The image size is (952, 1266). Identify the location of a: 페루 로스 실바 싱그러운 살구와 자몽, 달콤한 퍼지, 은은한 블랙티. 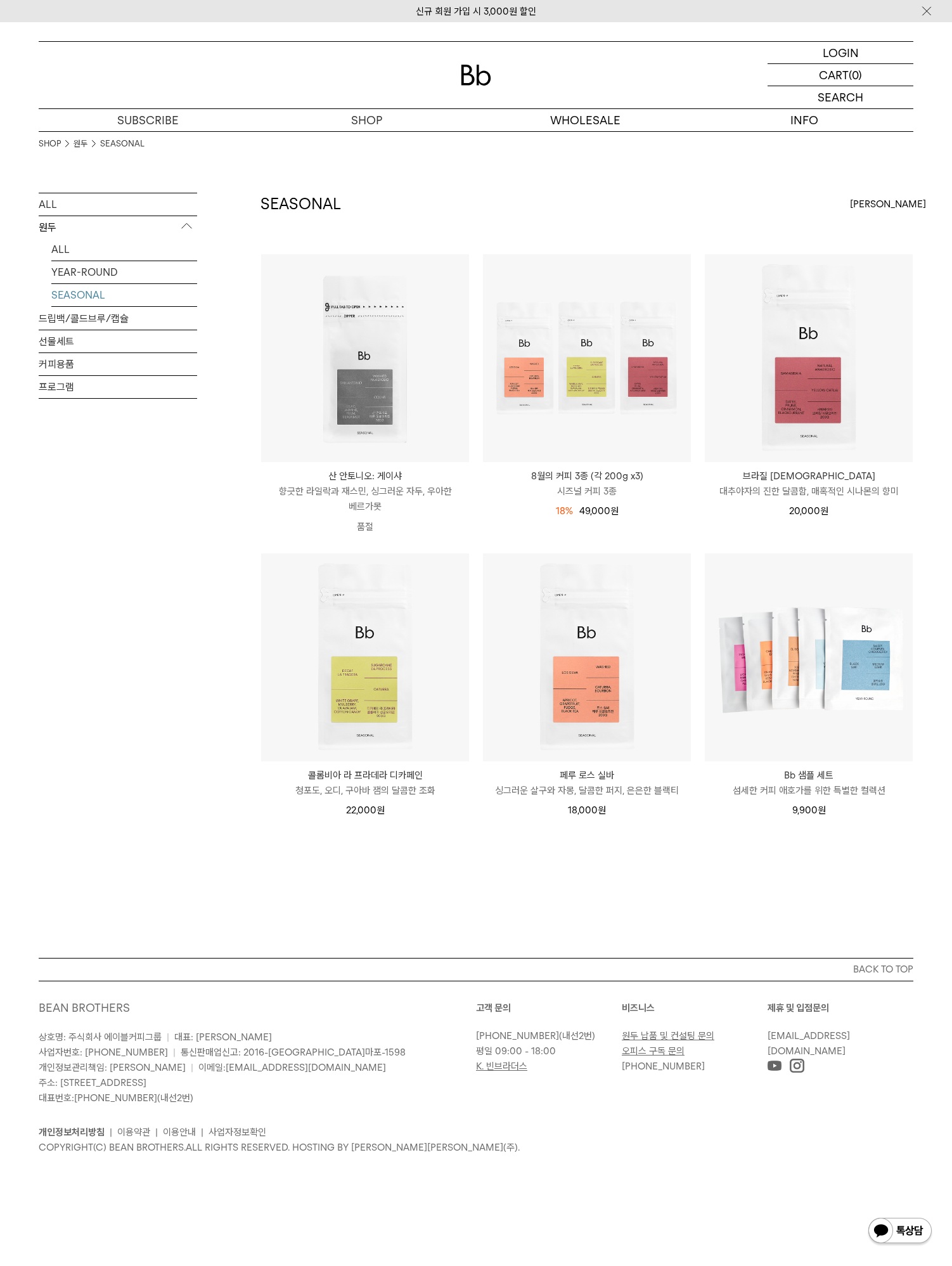
(587, 783).